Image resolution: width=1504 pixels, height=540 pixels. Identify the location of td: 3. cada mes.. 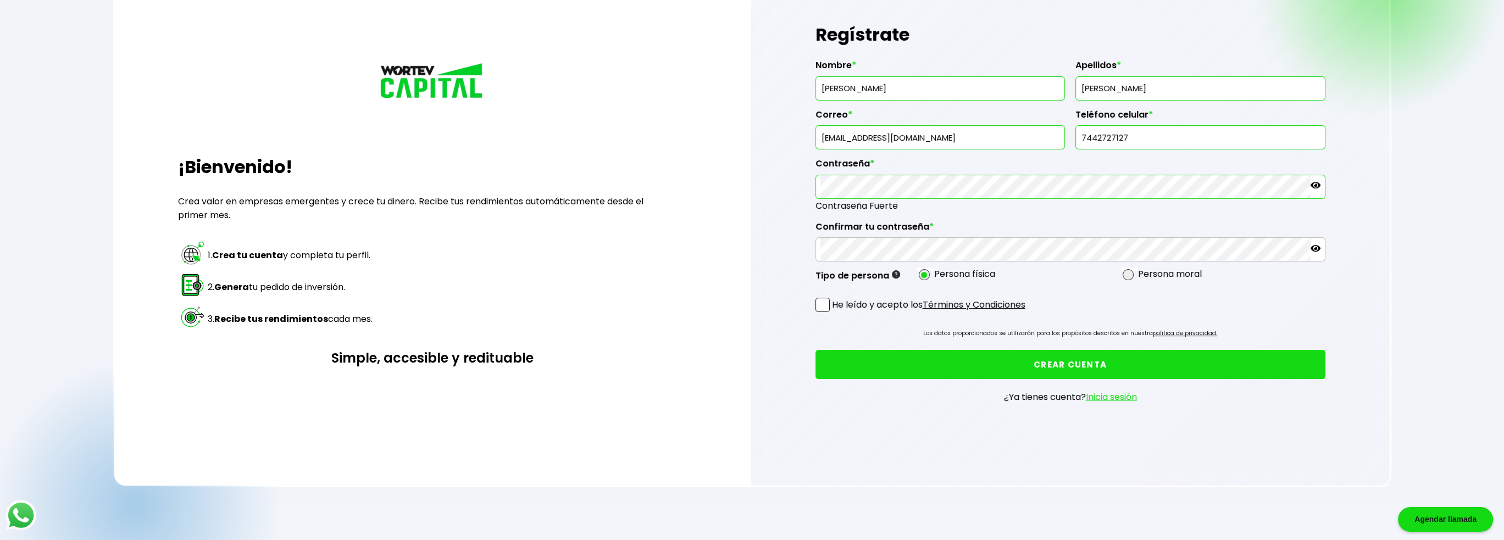
(290, 319).